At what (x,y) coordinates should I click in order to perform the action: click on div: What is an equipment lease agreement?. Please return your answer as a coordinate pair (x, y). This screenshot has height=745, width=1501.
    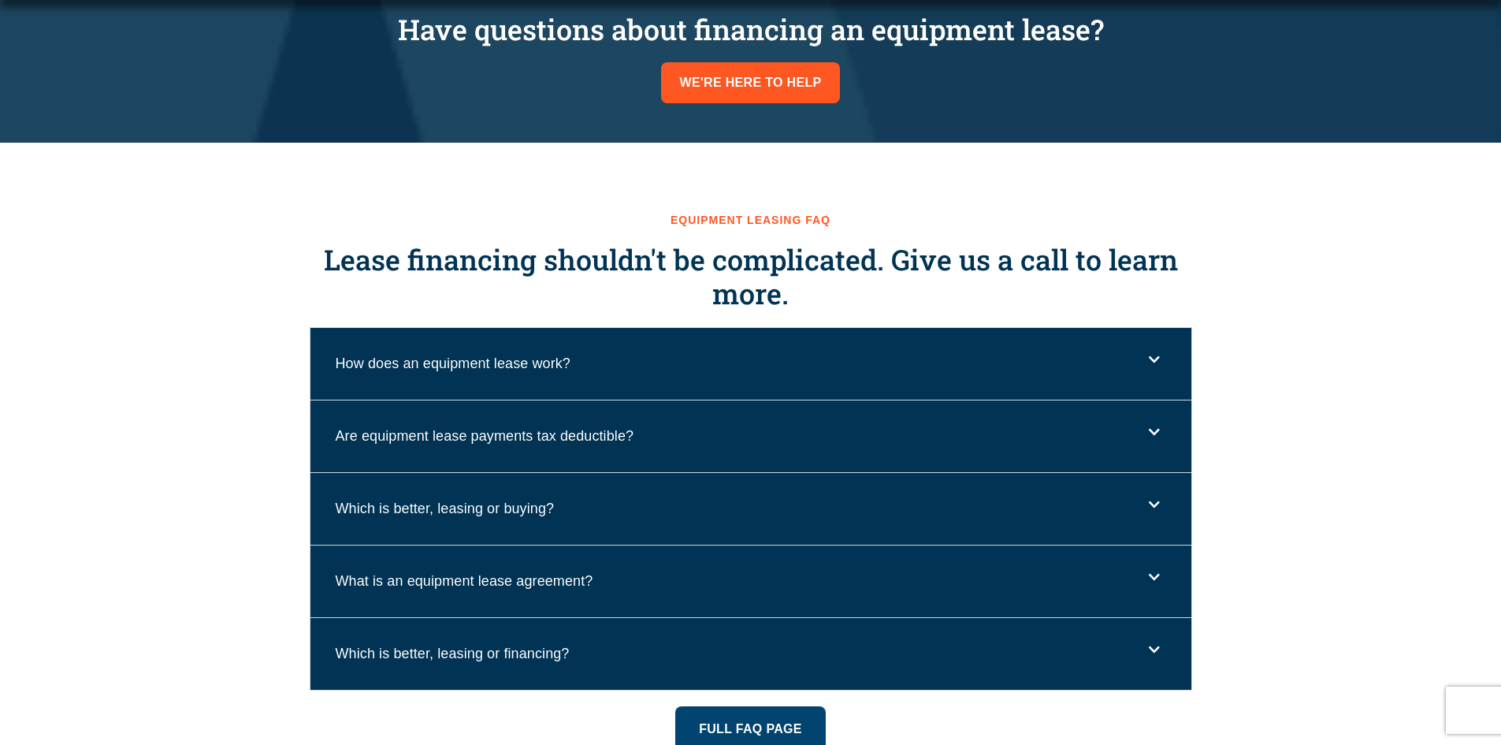
    Looking at the image, I should click on (751, 581).